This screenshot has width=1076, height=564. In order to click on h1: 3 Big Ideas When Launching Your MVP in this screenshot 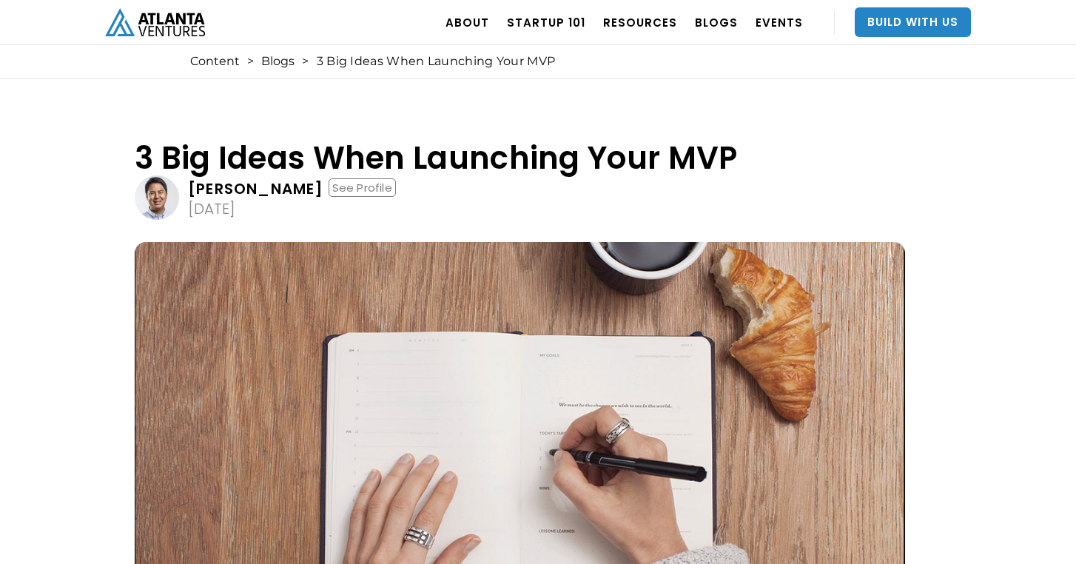, I will do `click(520, 158)`.